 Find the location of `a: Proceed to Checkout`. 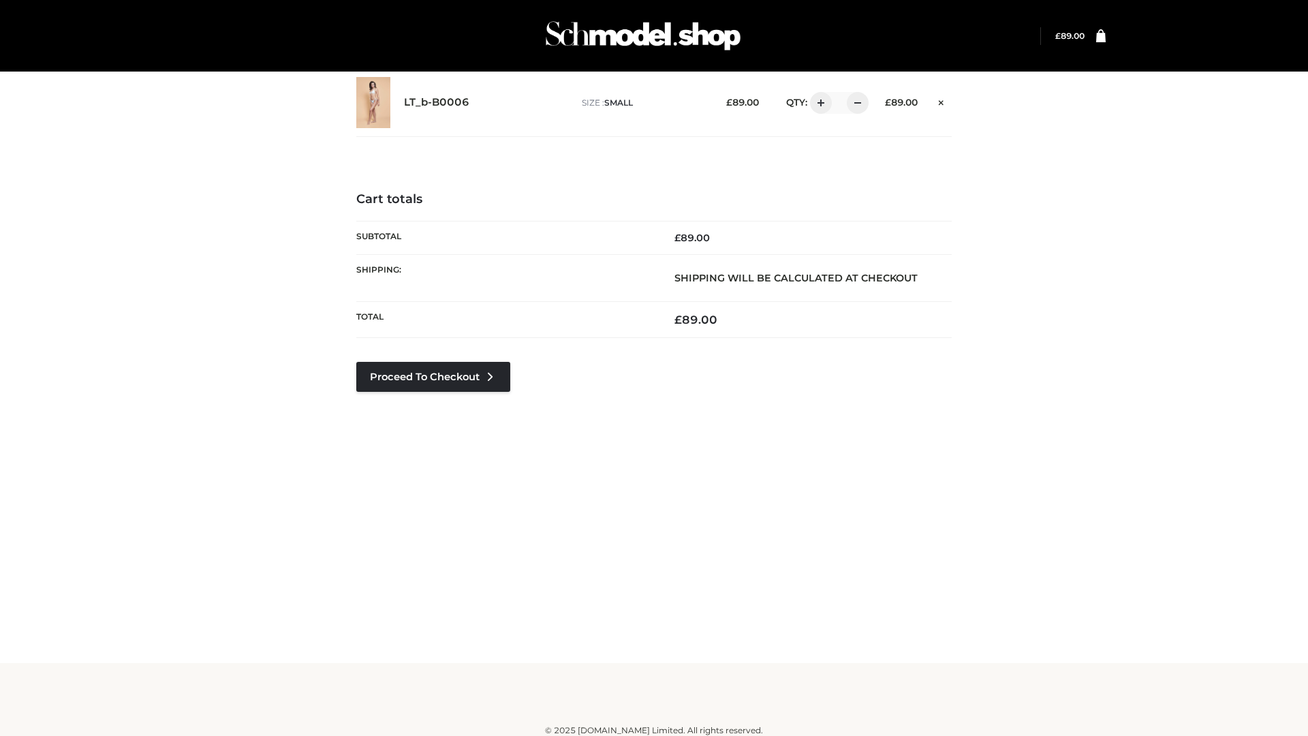

a: Proceed to Checkout is located at coordinates (433, 377).